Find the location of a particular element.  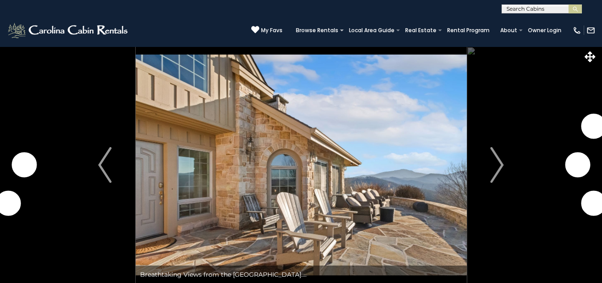

img: phone-regular-white.png is located at coordinates (577, 30).